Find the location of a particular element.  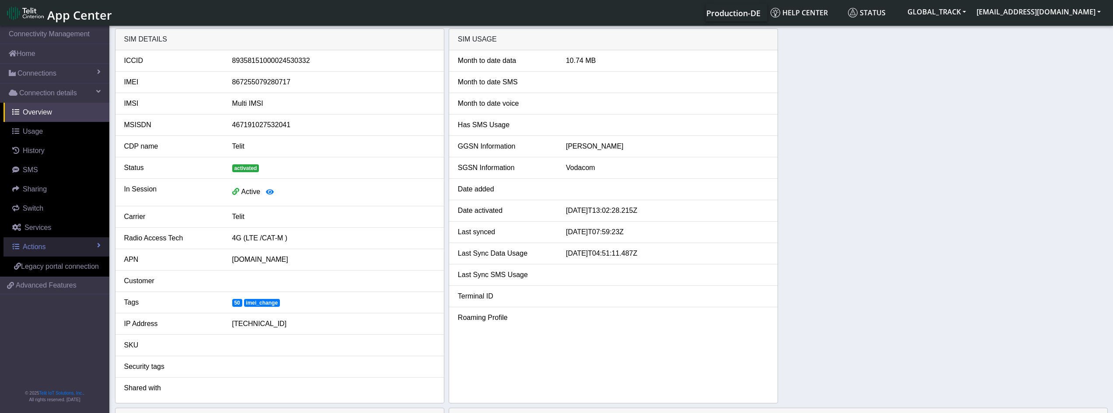

div: Radio Access Tech is located at coordinates (171, 238).